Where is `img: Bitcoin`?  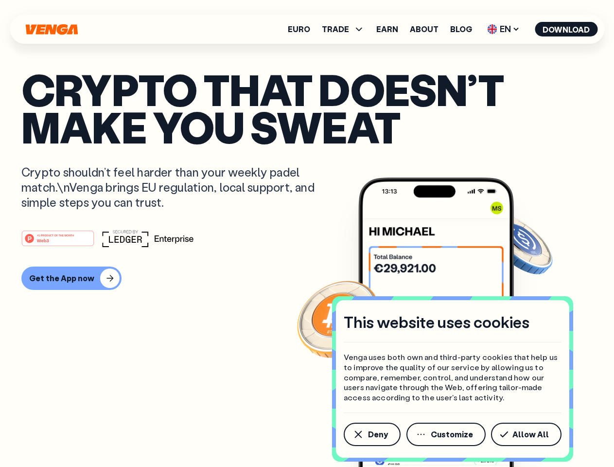 img: Bitcoin is located at coordinates (339, 318).